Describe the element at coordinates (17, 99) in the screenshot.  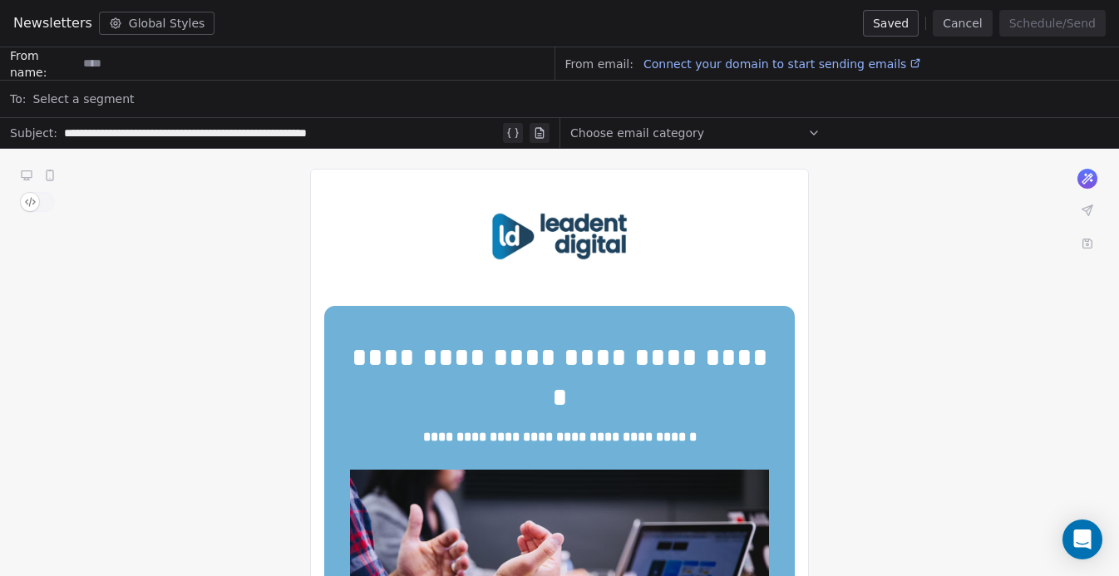
I see `span: To:` at that location.